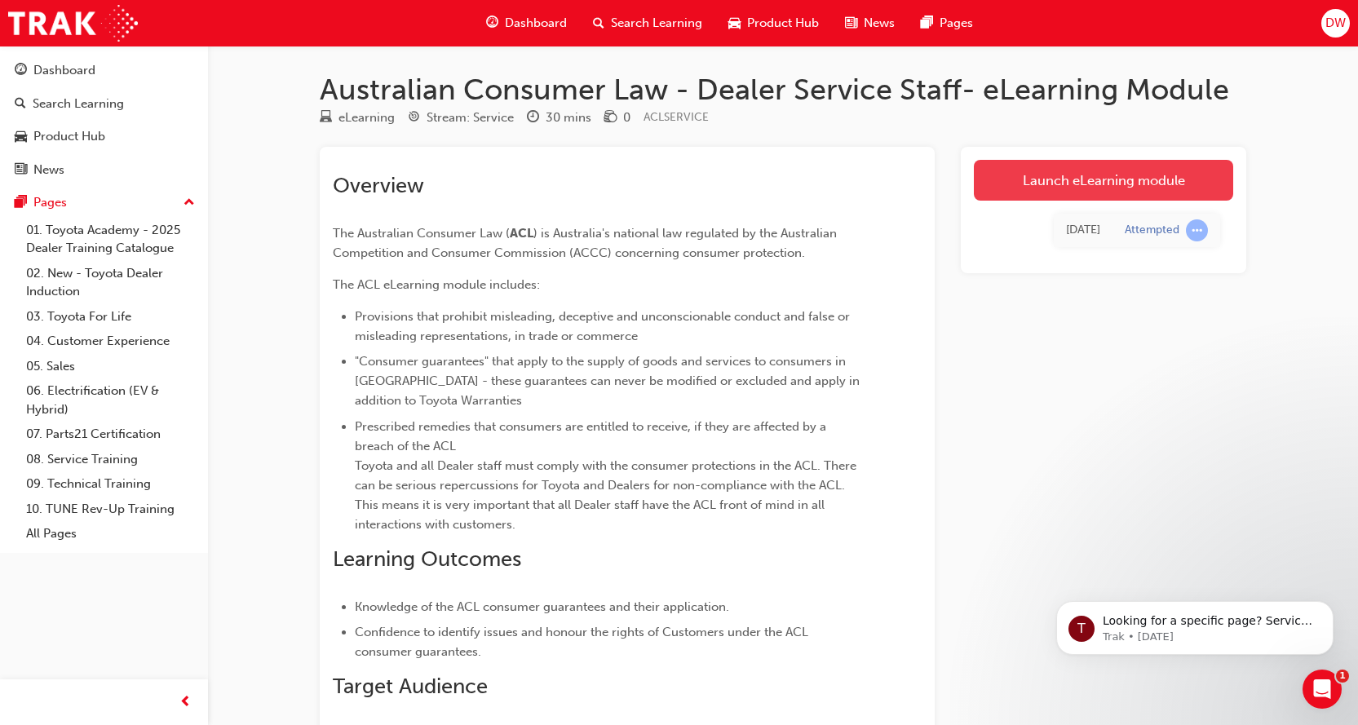 The height and width of the screenshot is (725, 1358). What do you see at coordinates (50, 202) in the screenshot?
I see `div: Pages` at bounding box center [50, 202].